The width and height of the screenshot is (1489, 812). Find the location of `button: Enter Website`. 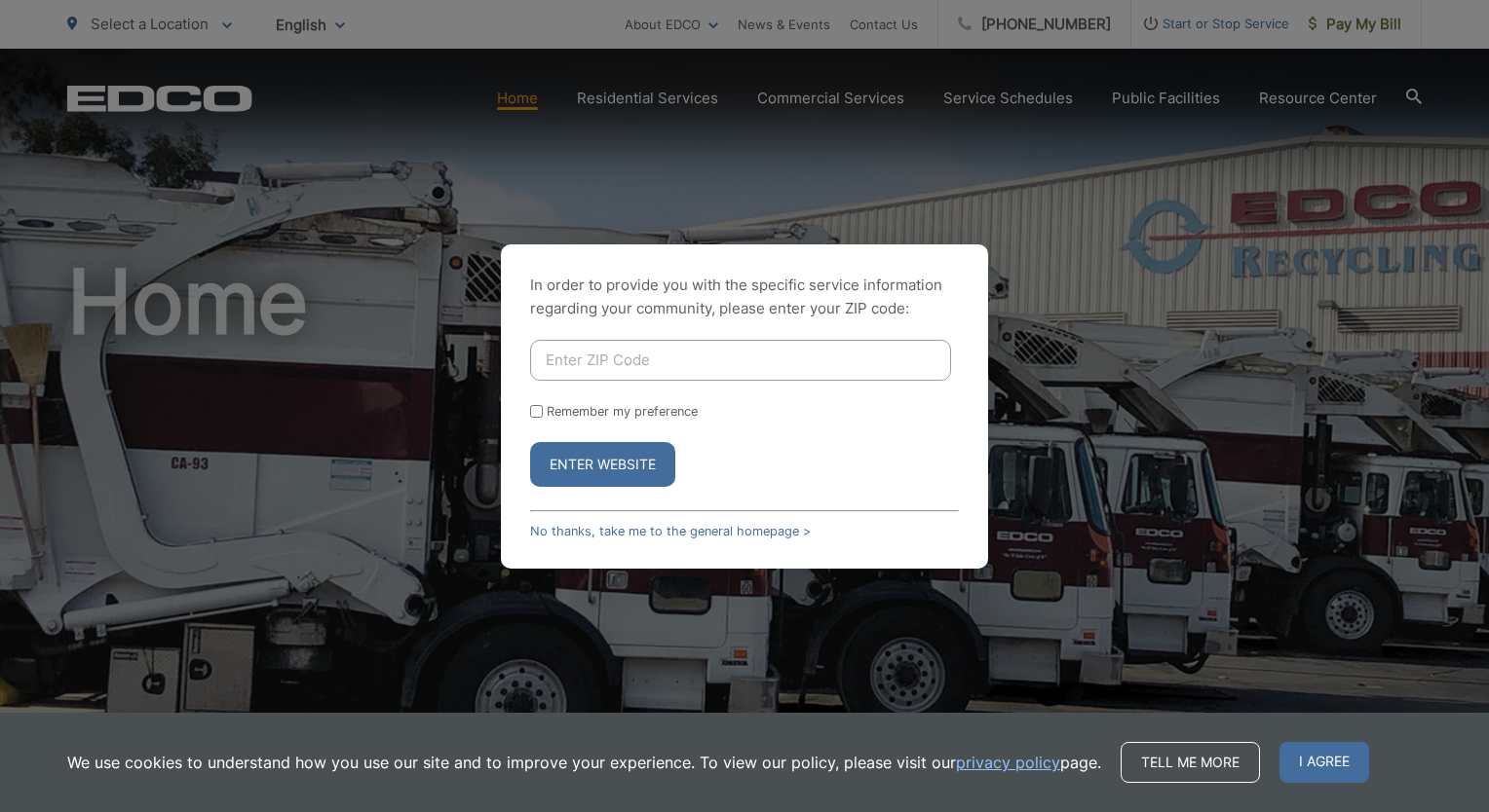

button: Enter Website is located at coordinates (602, 464).